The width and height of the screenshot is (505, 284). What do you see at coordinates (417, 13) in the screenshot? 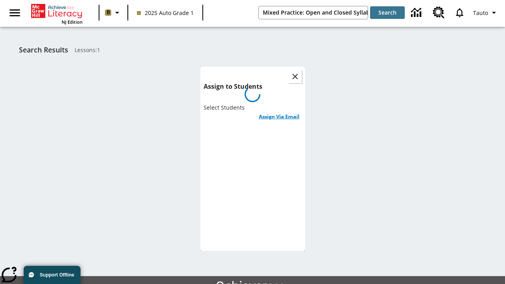
I see `a: Data Center` at bounding box center [417, 13].